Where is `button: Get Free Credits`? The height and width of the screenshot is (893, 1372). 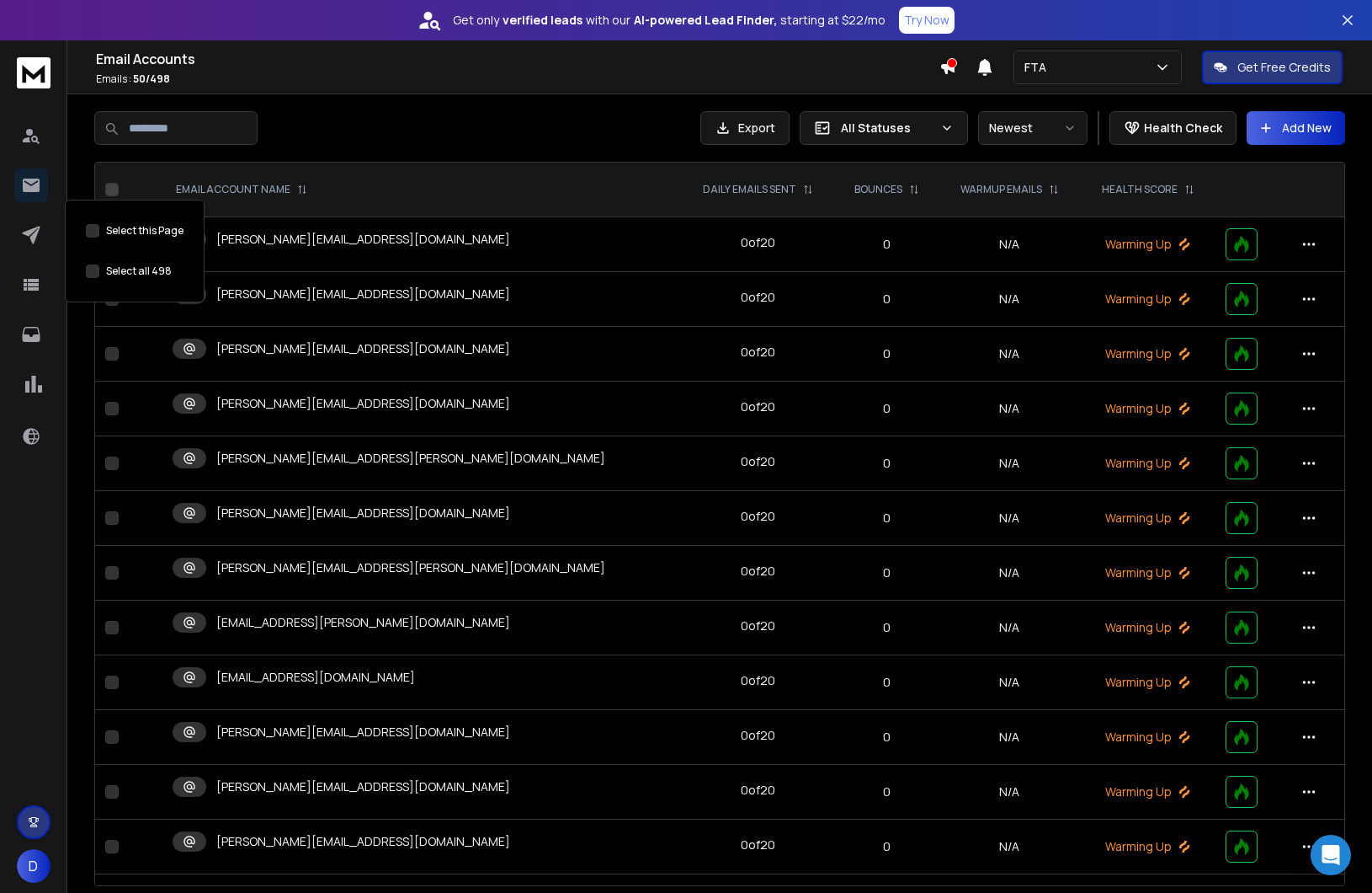
button: Get Free Credits is located at coordinates (1271, 67).